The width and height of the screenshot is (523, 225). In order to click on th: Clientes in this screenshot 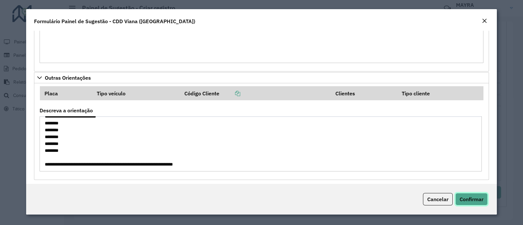, I will do `click(364, 93)`.